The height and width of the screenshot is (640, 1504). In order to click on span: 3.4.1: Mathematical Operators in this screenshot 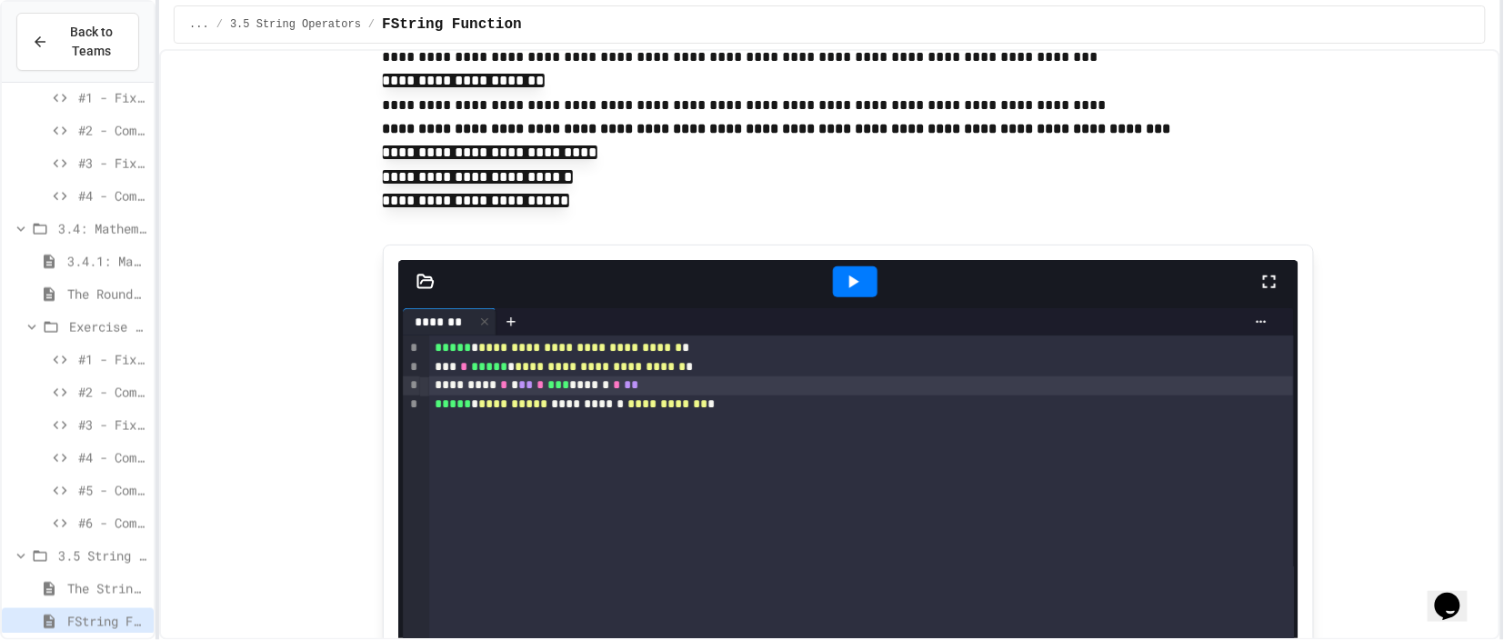, I will do `click(106, 261)`.